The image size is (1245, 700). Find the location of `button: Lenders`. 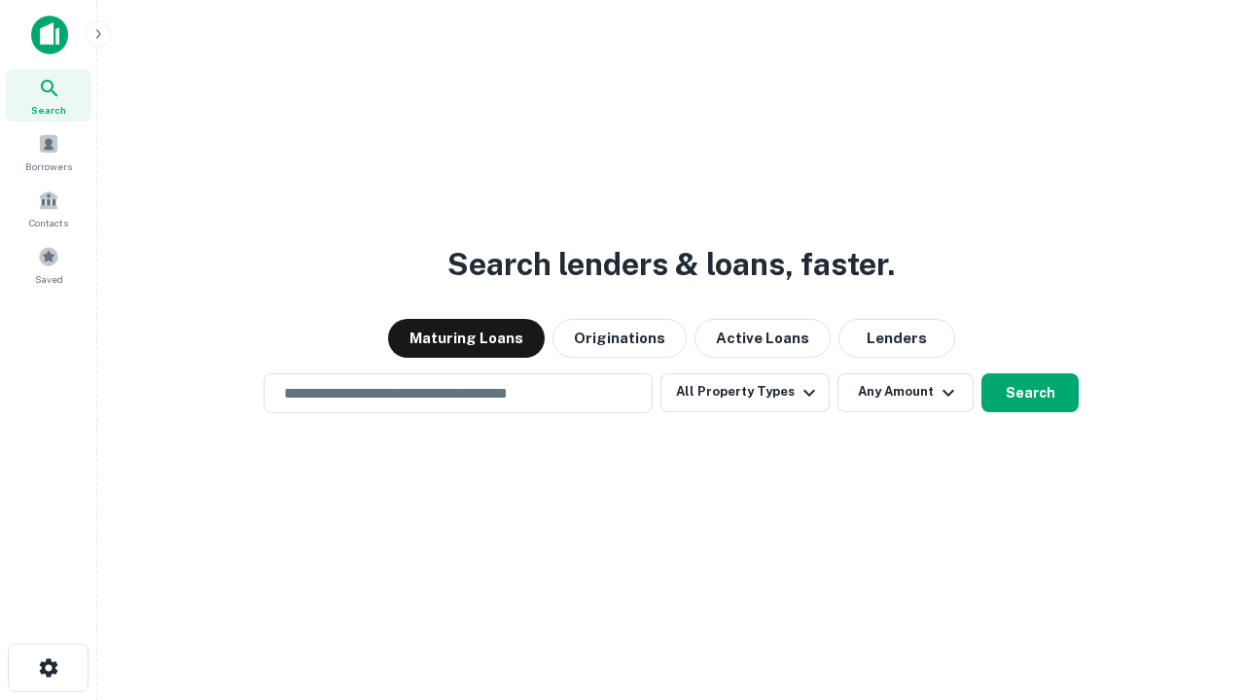

button: Lenders is located at coordinates (897, 338).